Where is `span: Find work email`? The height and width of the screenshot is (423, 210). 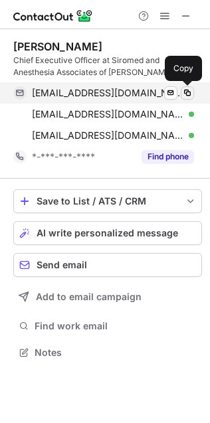 span: Find work email is located at coordinates (115, 326).